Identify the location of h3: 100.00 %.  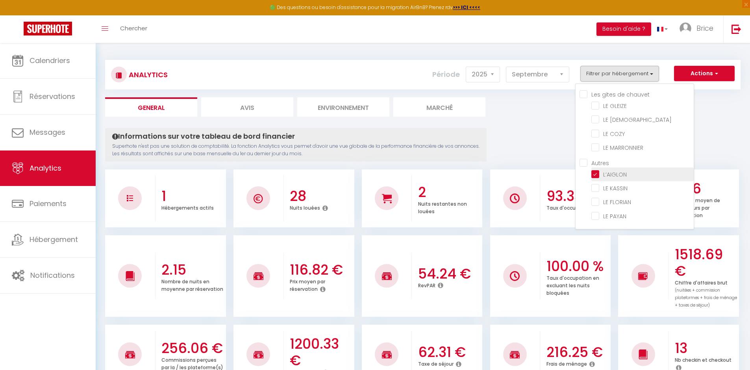
(578, 266).